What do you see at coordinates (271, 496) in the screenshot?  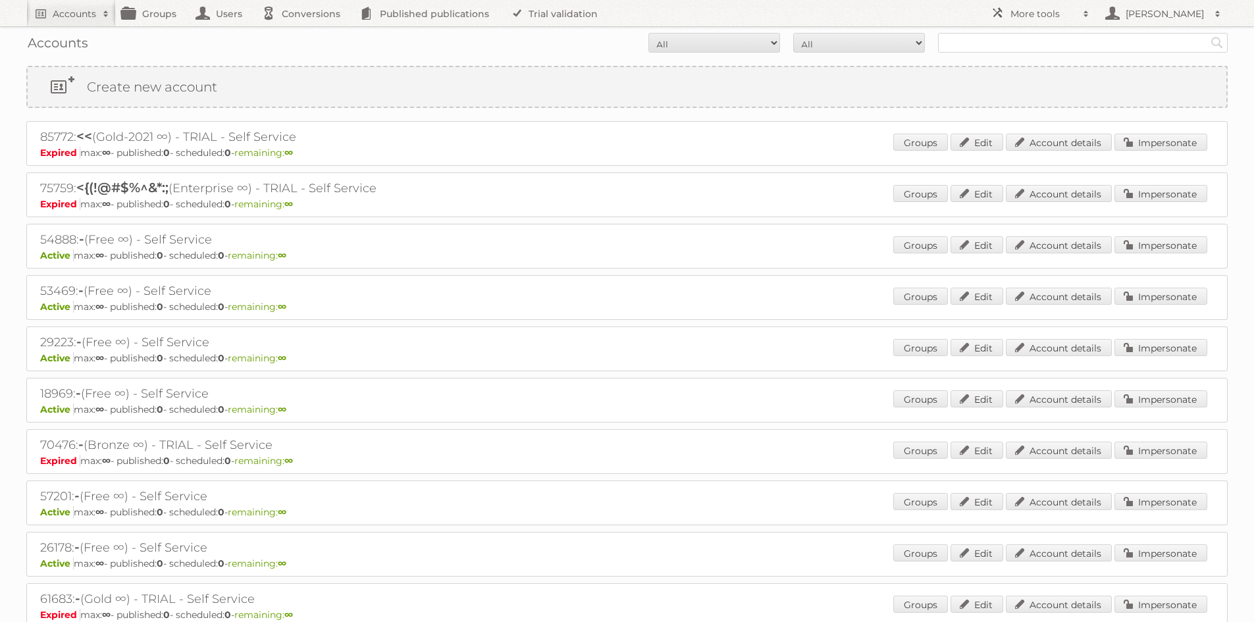 I see `h2: 57201: (Free ∞) - Self Service` at bounding box center [271, 496].